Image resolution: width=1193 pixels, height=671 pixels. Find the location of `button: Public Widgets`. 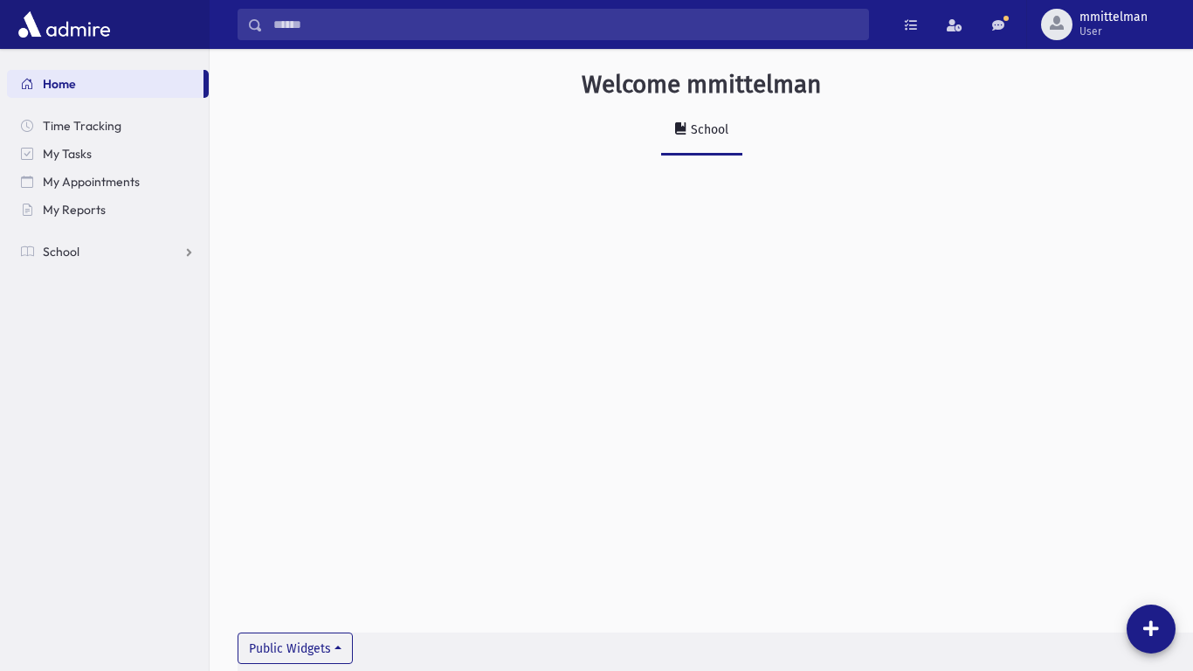

button: Public Widgets is located at coordinates (295, 648).